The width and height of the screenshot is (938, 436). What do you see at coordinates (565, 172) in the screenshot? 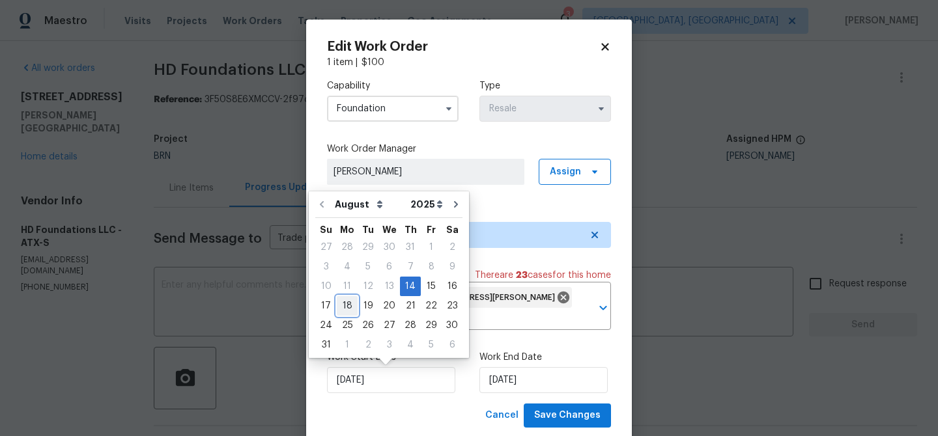
I see `span: Assign` at bounding box center [565, 172].